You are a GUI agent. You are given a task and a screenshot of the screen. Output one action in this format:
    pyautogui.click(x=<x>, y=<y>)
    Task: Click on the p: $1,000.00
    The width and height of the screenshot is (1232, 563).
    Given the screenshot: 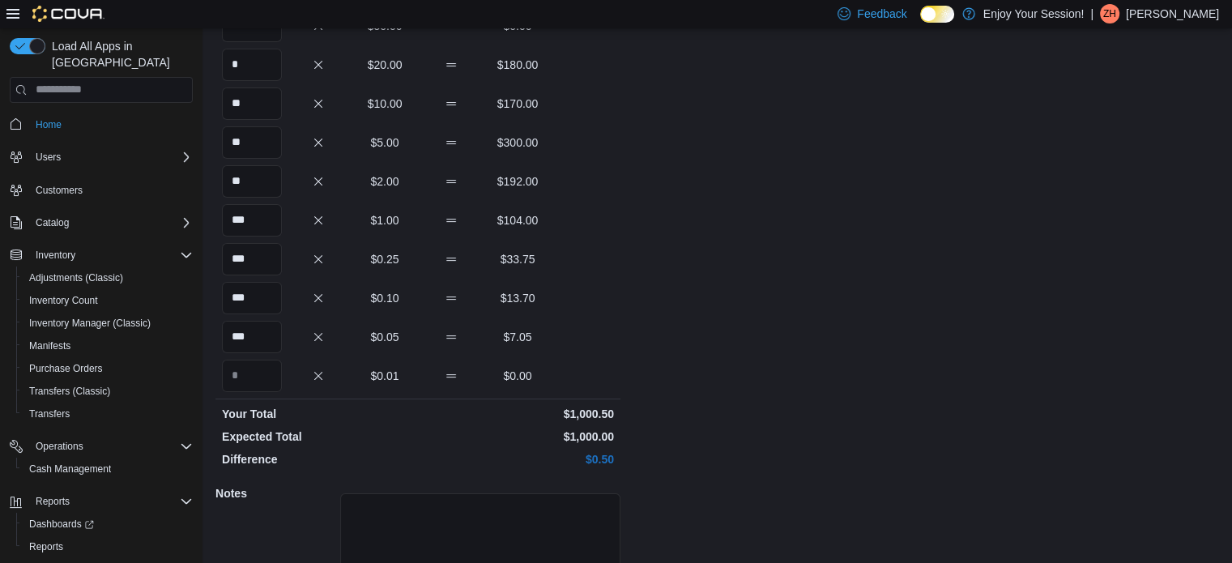 What is the action you would take?
    pyautogui.click(x=518, y=437)
    